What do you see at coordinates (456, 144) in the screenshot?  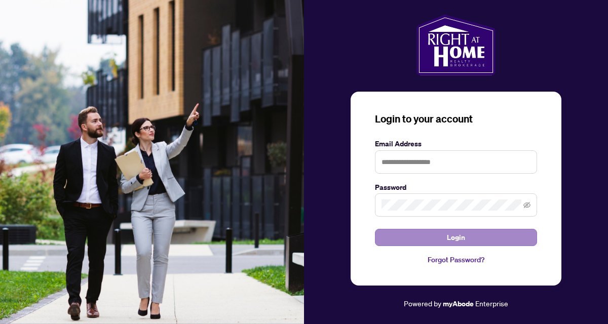 I see `label: Email Address` at bounding box center [456, 144].